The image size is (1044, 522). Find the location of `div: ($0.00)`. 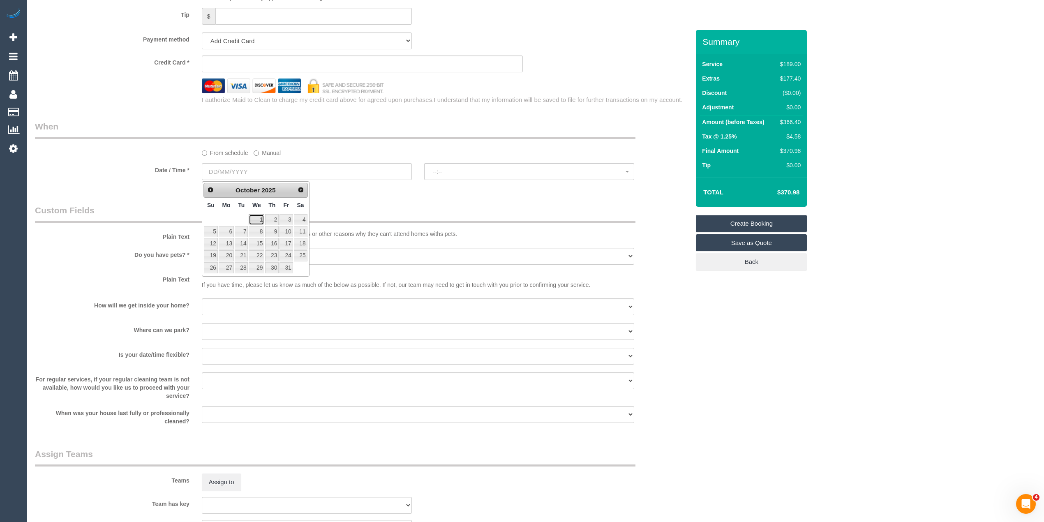

div: ($0.00) is located at coordinates (788, 93).